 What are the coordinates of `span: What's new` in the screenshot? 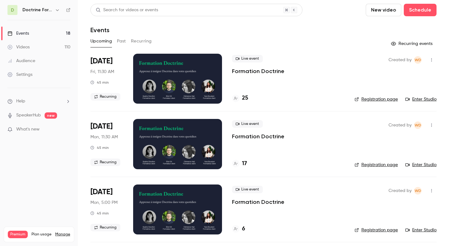 It's located at (28, 129).